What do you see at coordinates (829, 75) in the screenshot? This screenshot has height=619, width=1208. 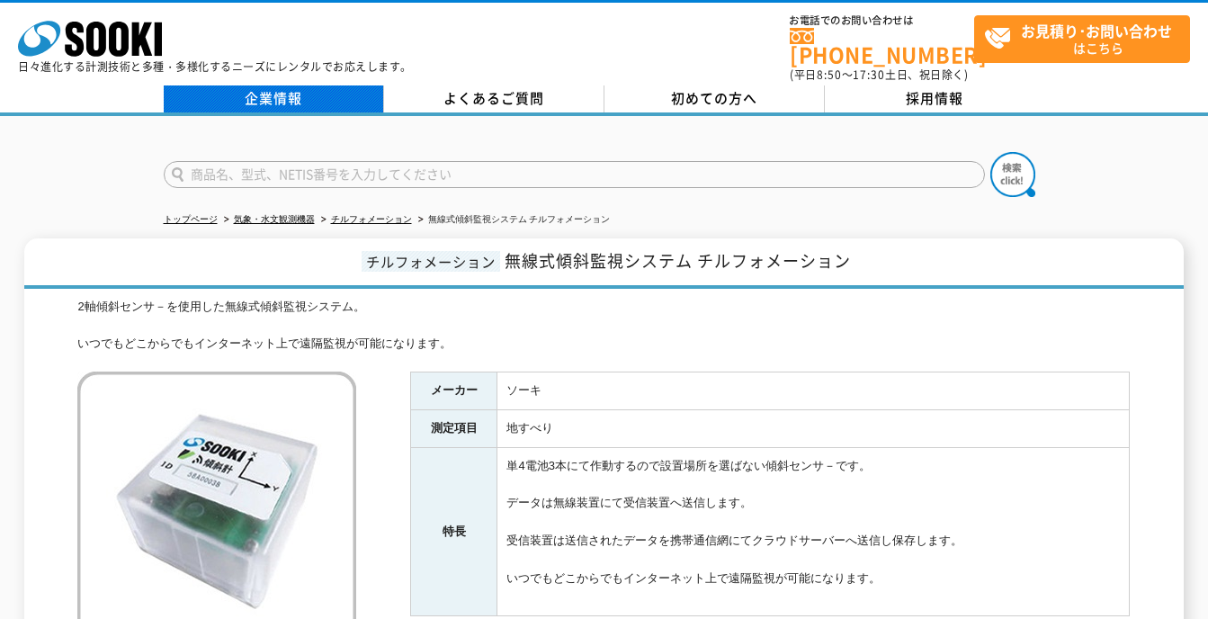 I see `span: 8:50` at bounding box center [829, 75].